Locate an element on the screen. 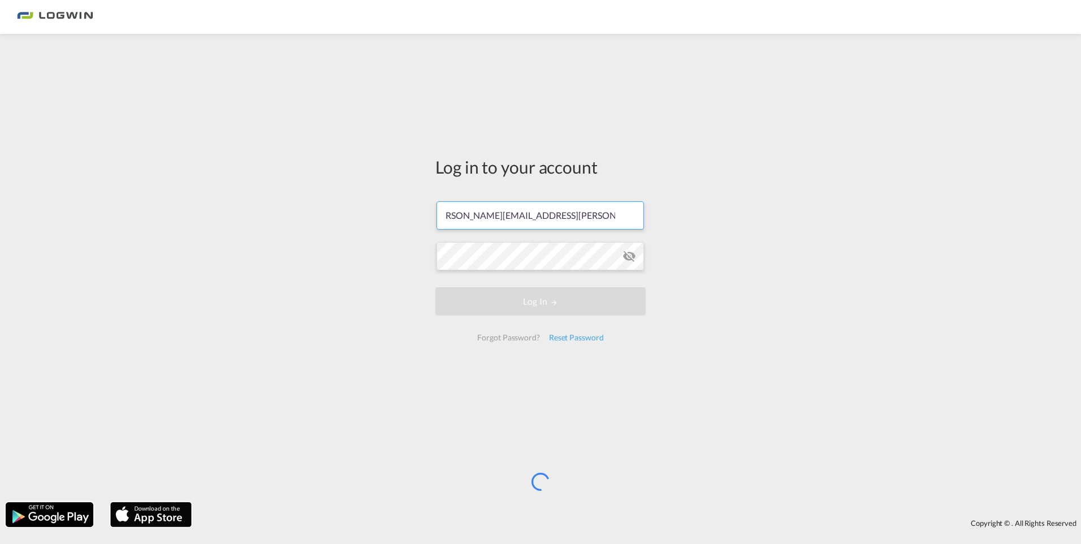 The width and height of the screenshot is (1081, 544). button: LOGIN is located at coordinates (540, 301).